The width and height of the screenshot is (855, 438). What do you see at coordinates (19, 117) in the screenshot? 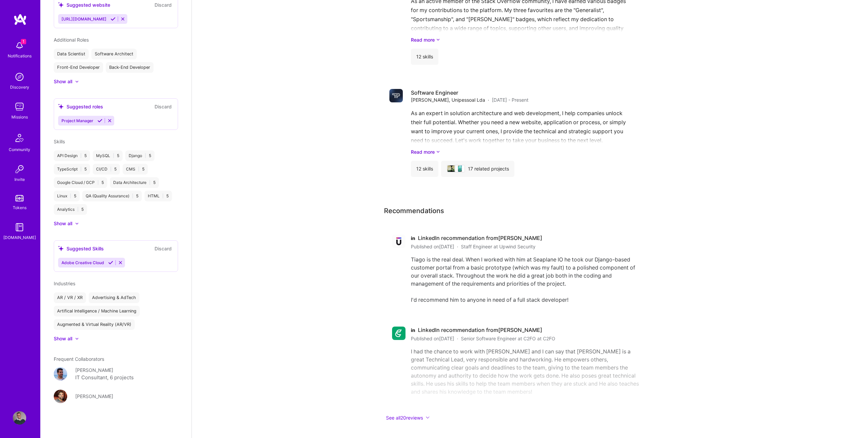
I see `div: Missions` at bounding box center [19, 117].